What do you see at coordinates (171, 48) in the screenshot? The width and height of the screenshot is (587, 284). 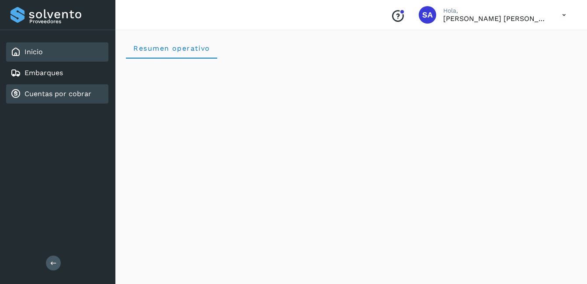 I see `span: Resumen operativo` at bounding box center [171, 48].